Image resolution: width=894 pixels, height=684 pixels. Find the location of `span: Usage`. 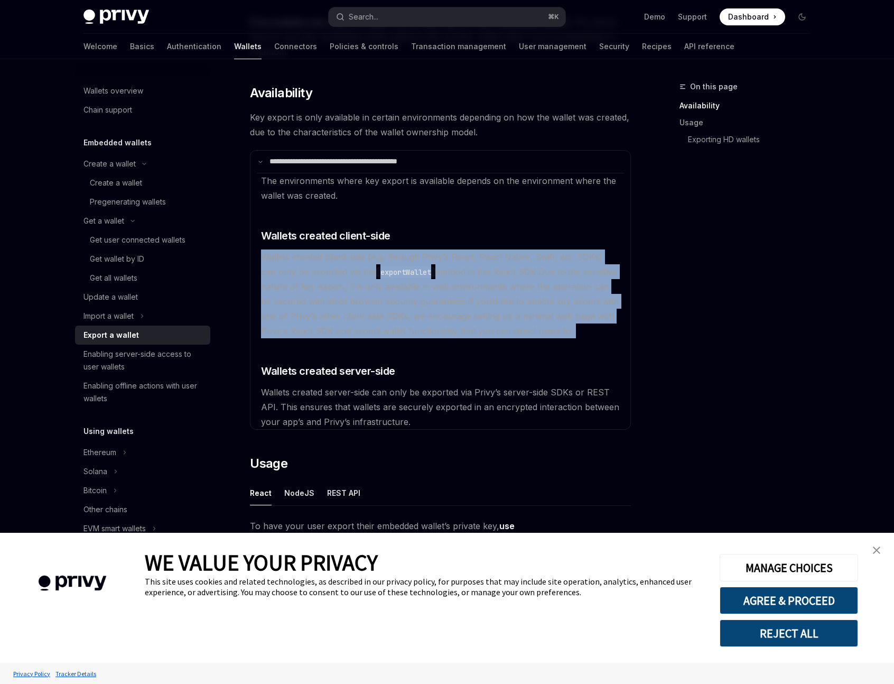

span: Usage is located at coordinates (268, 463).